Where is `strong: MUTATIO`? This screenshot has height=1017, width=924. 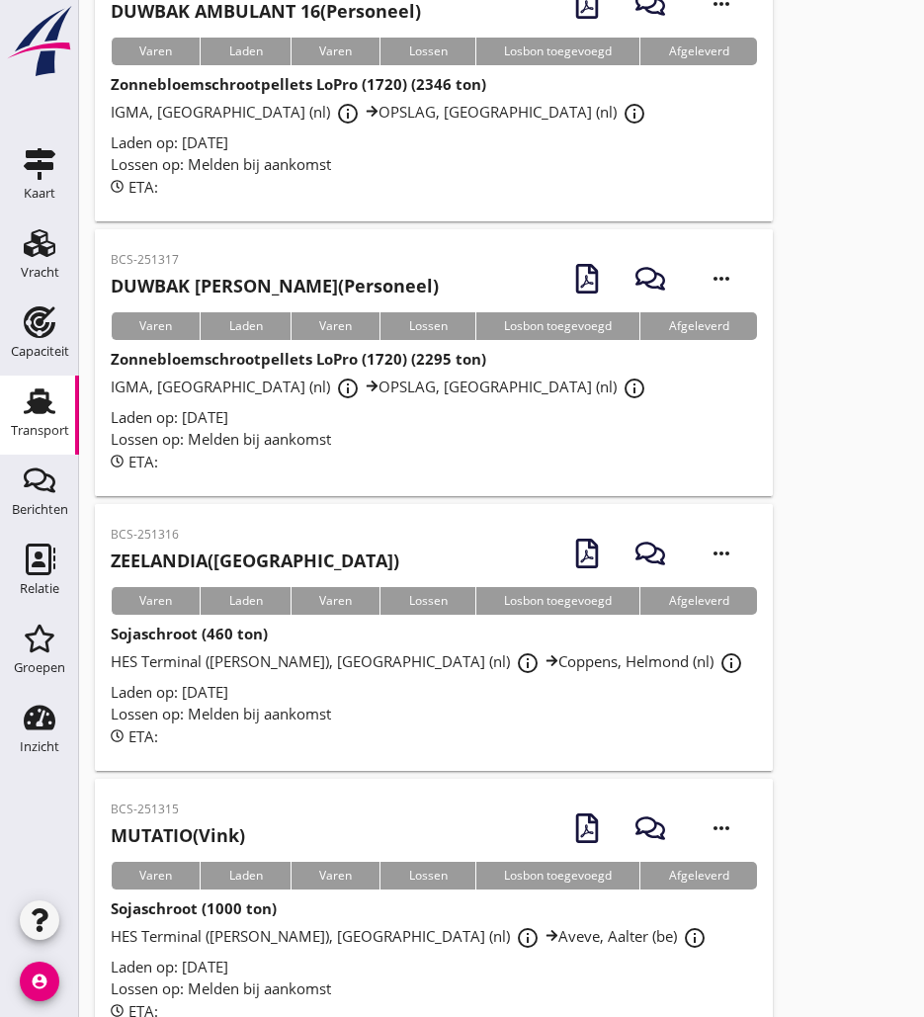 strong: MUTATIO is located at coordinates (151, 835).